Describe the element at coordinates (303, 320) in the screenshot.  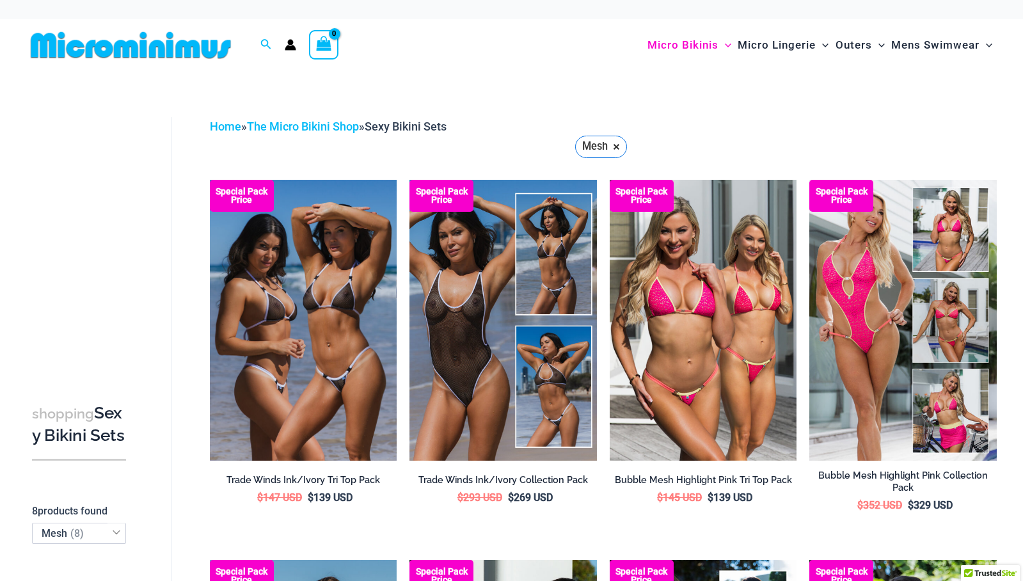
I see `a: Top Bum Pack Top Bum Pack bTop Bum Pack b` at that location.